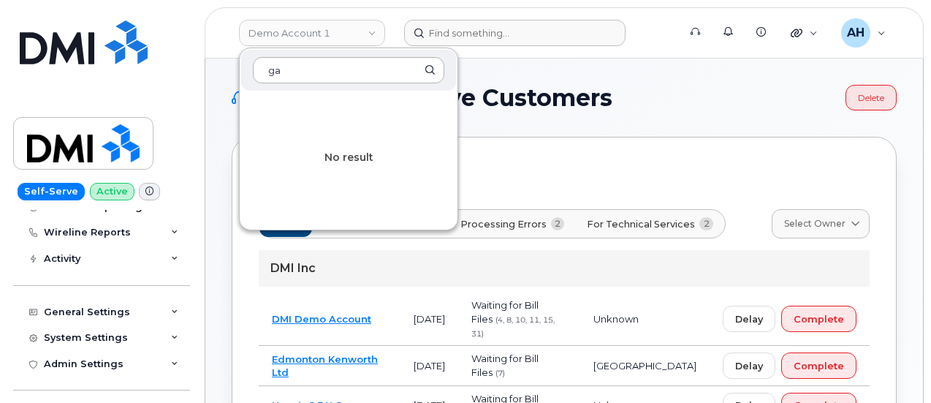  I want to click on a: Select Owner, so click(821, 224).